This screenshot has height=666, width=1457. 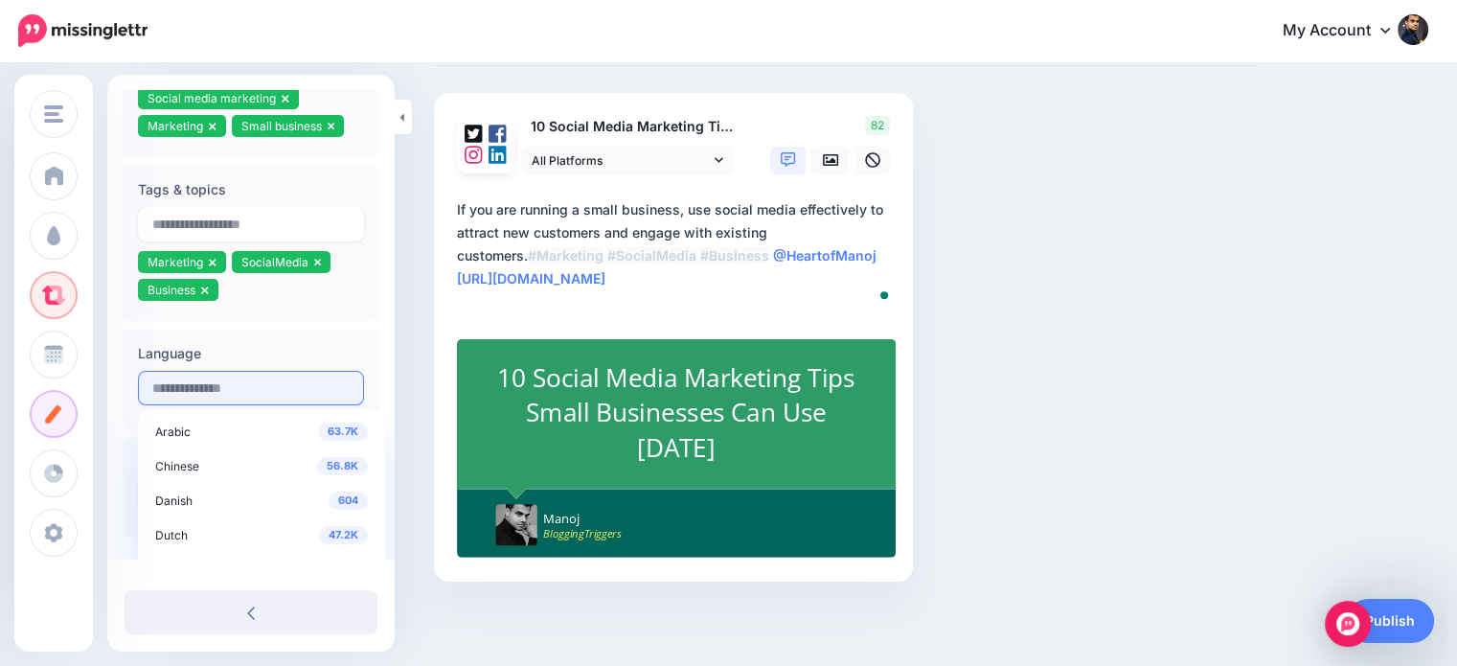 I want to click on span: 56.8K, so click(x=342, y=466).